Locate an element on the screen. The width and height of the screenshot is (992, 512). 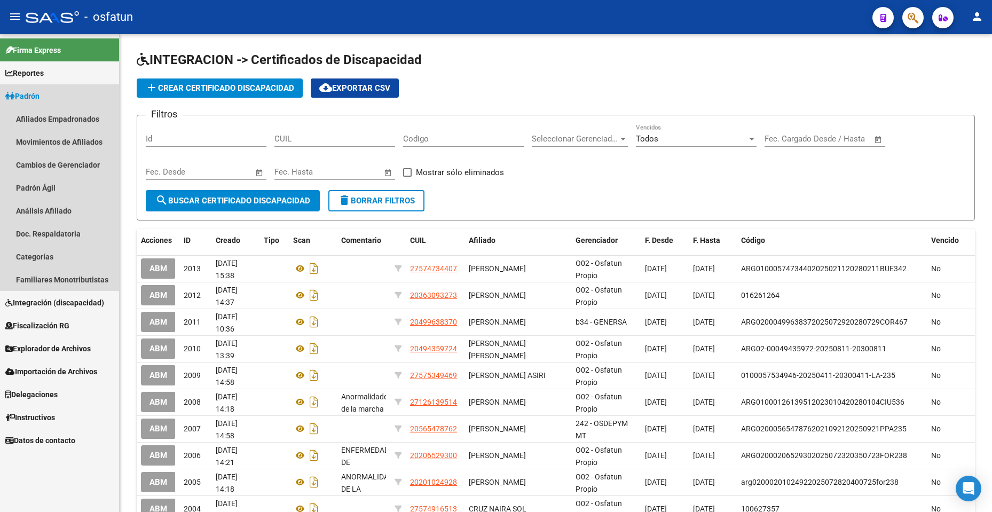
span: b34 - GENERSA is located at coordinates (601, 322).